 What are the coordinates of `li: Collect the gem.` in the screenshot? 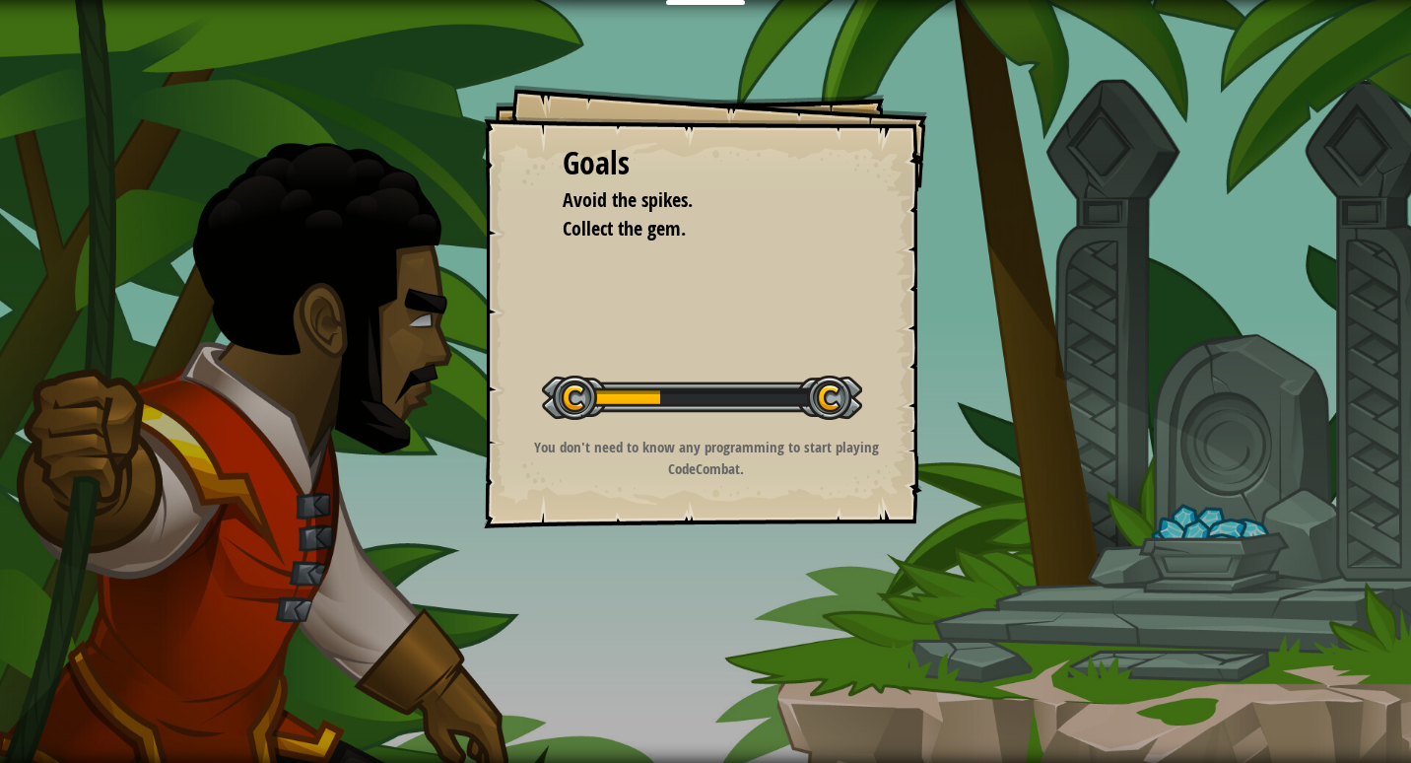 It's located at (691, 229).